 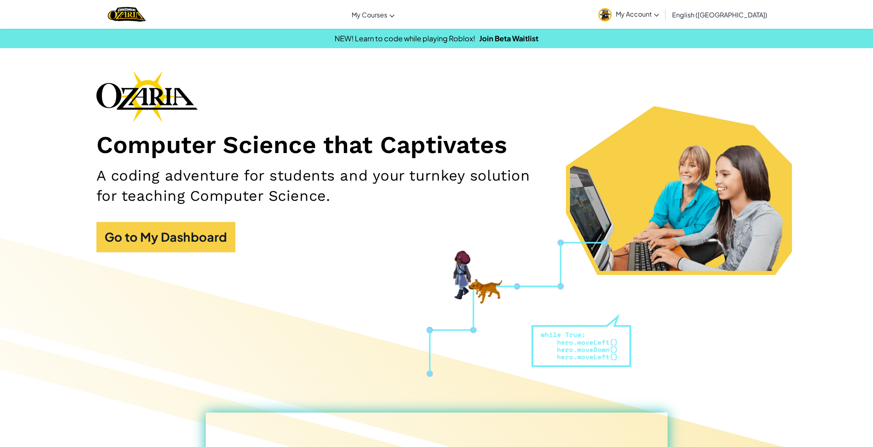 I want to click on a: My Account, so click(x=629, y=14).